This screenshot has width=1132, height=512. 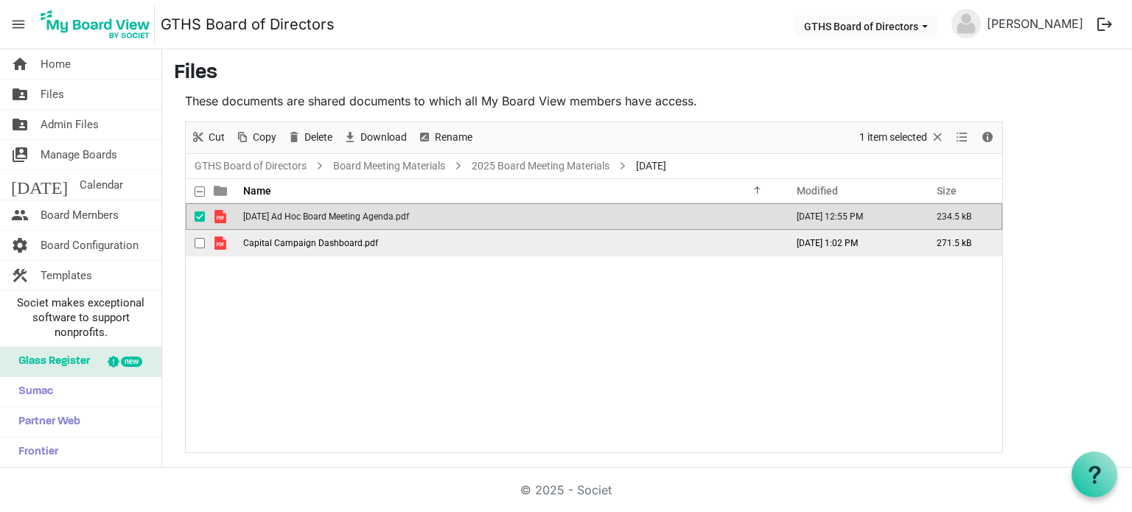 What do you see at coordinates (20, 245) in the screenshot?
I see `span: settings` at bounding box center [20, 245].